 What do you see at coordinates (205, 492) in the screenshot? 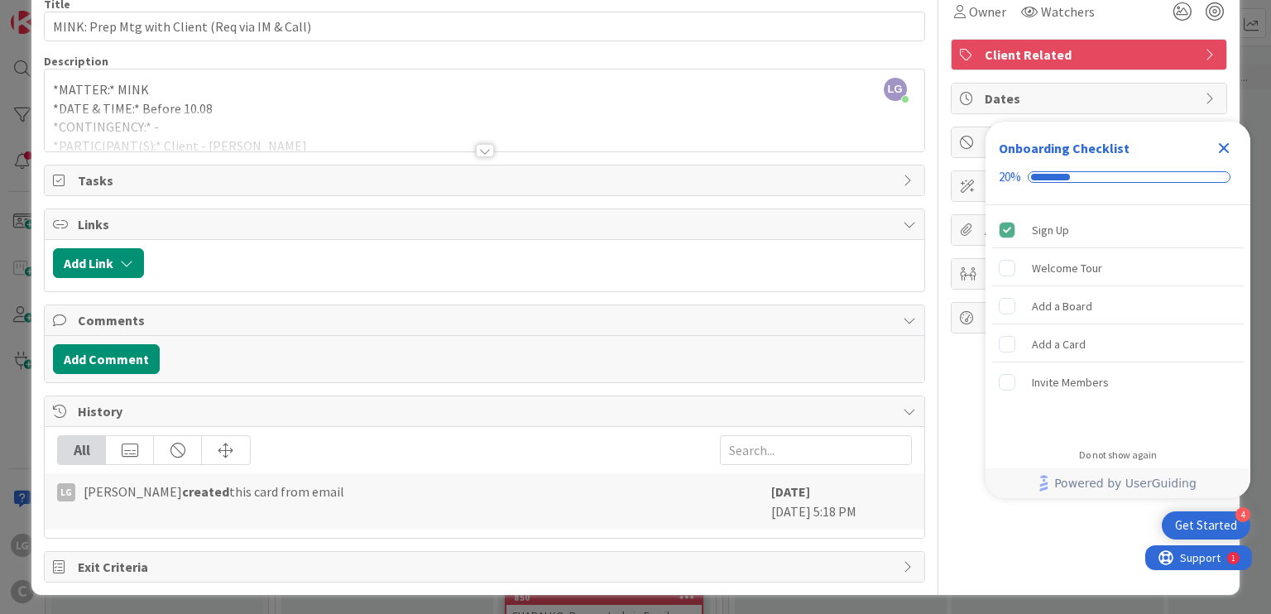
I see `b: created` at bounding box center [205, 492].